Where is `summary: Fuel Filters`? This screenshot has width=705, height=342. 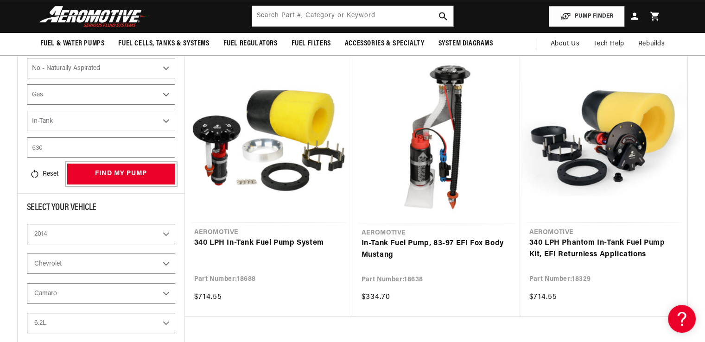
summary: Fuel Filters is located at coordinates (311, 44).